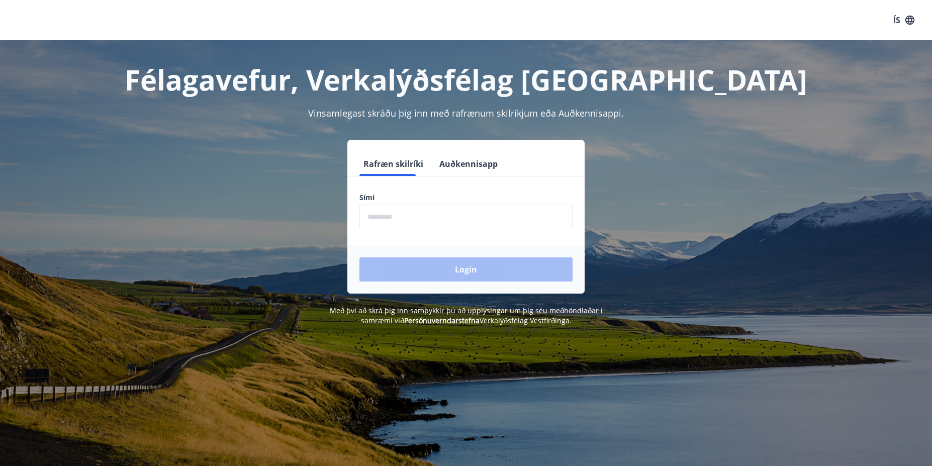 This screenshot has height=466, width=932. What do you see at coordinates (466, 113) in the screenshot?
I see `span: Vinsamlegast skráðu þig inn með rafrænum skilríkjum eða Auðkennisappi.` at bounding box center [466, 113].